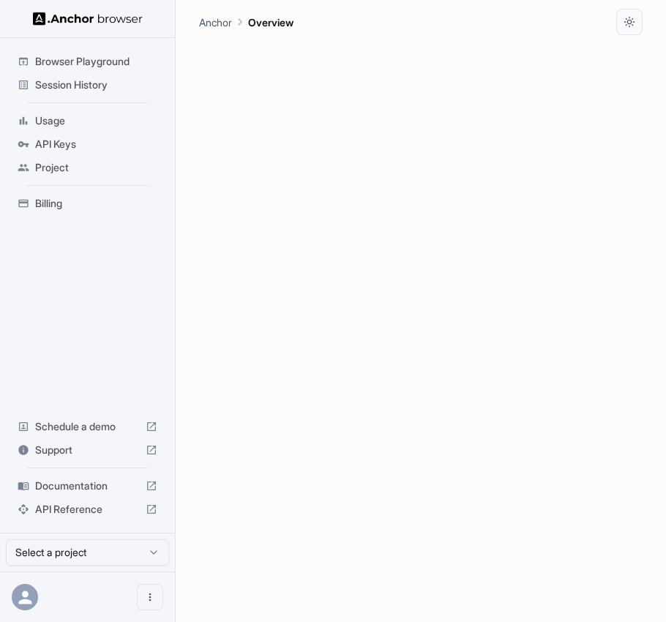  I want to click on span: Support, so click(87, 450).